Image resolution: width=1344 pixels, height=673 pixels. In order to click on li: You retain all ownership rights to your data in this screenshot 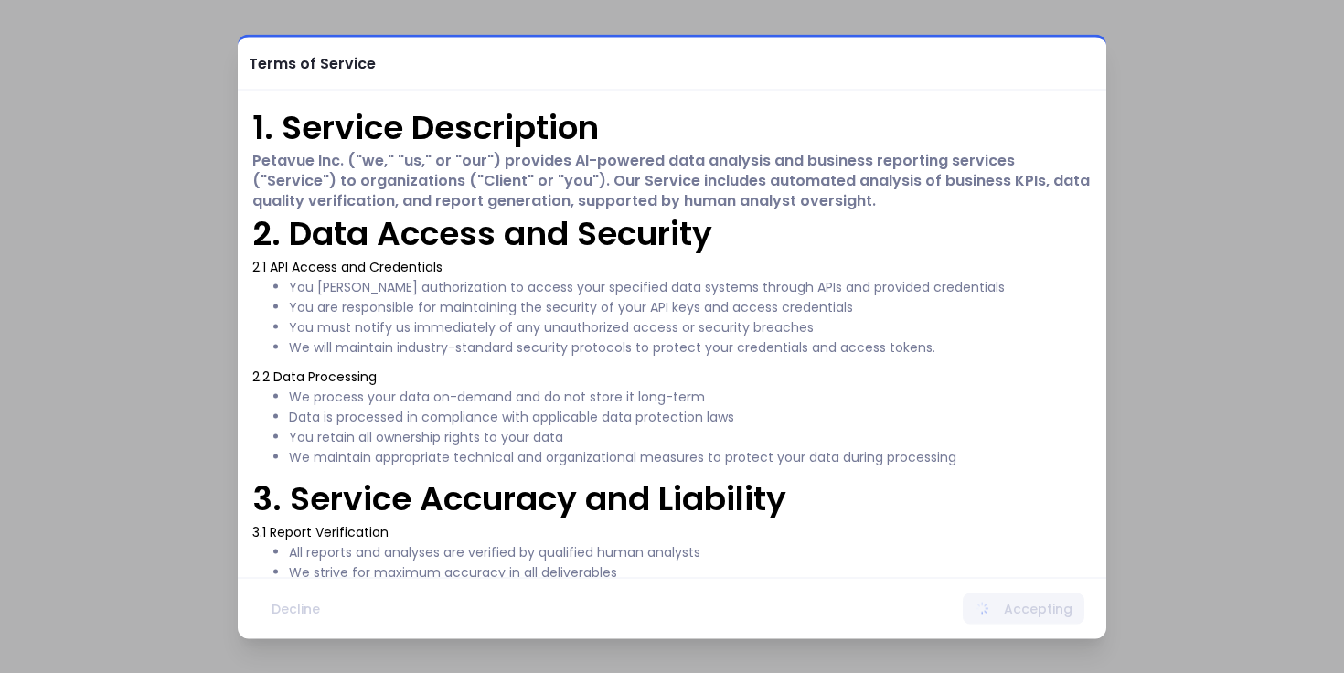, I will do `click(690, 437)`.